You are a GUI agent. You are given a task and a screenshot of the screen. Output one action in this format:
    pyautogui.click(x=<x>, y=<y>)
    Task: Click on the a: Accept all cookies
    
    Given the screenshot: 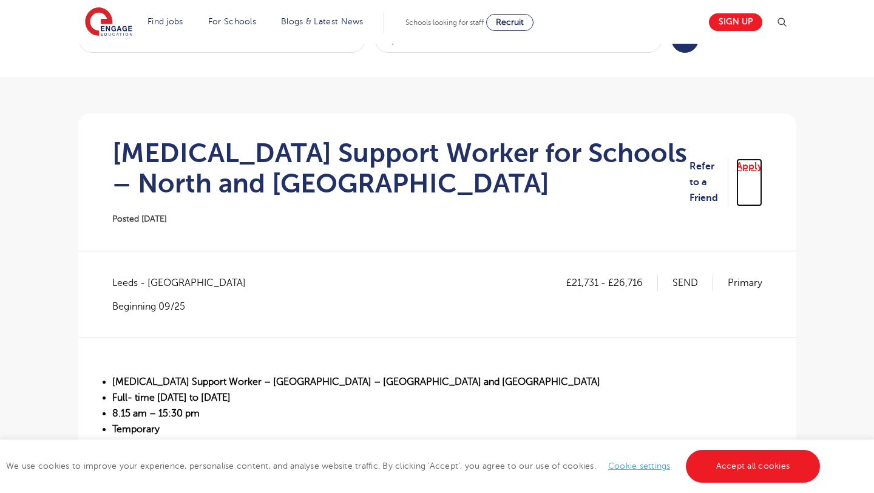 What is the action you would take?
    pyautogui.click(x=754, y=466)
    